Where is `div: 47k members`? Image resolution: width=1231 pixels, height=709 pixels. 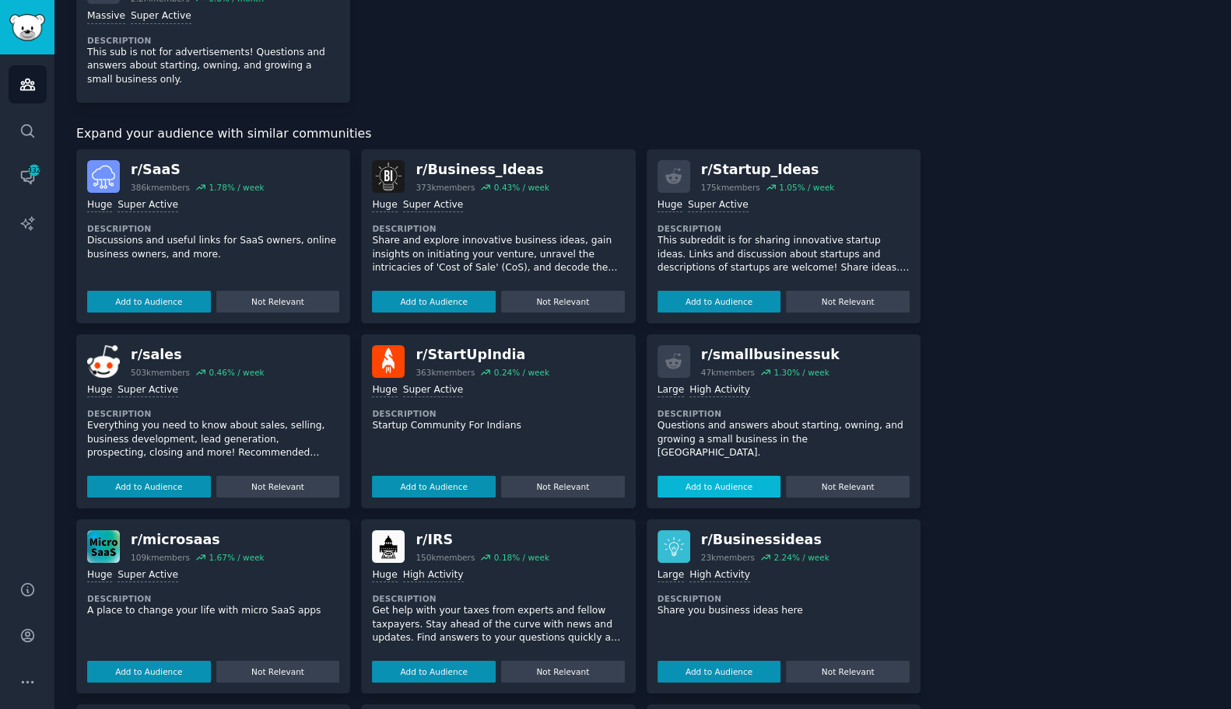
div: 47k members is located at coordinates (727, 373).